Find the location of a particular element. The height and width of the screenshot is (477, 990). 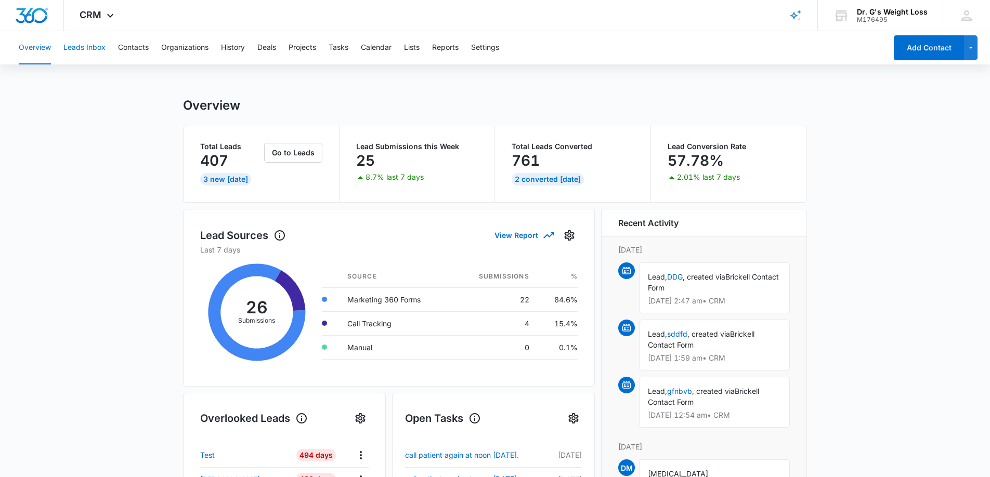

button: Deals is located at coordinates (267, 48).